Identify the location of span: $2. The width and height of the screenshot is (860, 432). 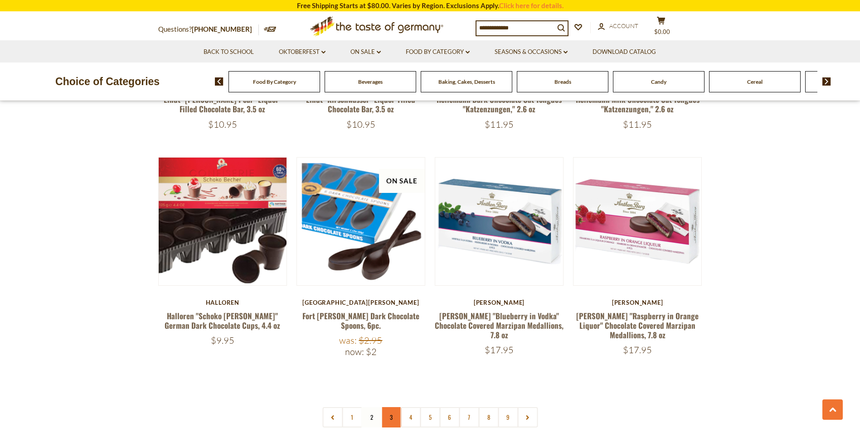
(371, 352).